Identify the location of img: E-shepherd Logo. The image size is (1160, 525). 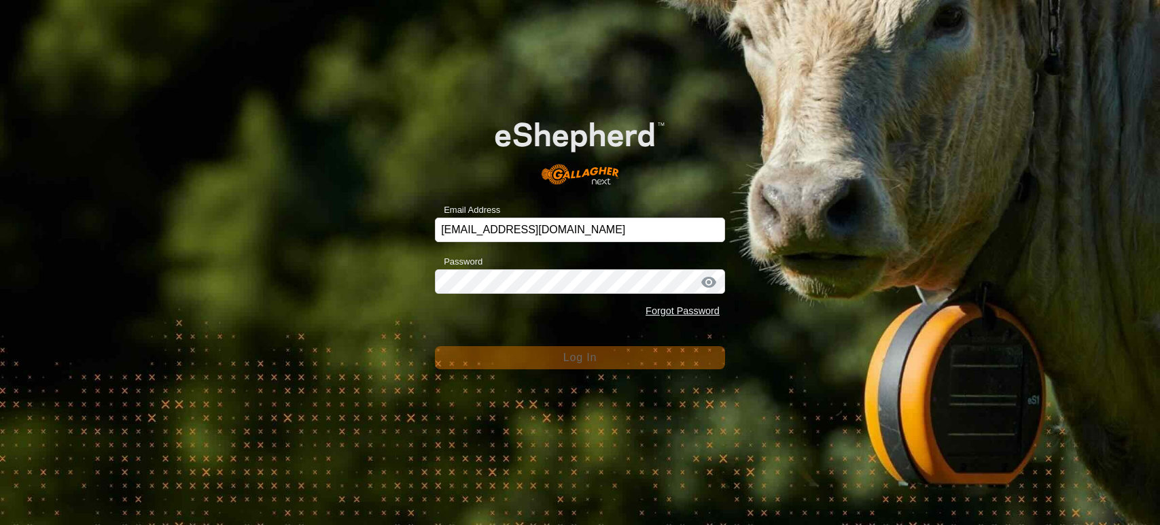
(580, 147).